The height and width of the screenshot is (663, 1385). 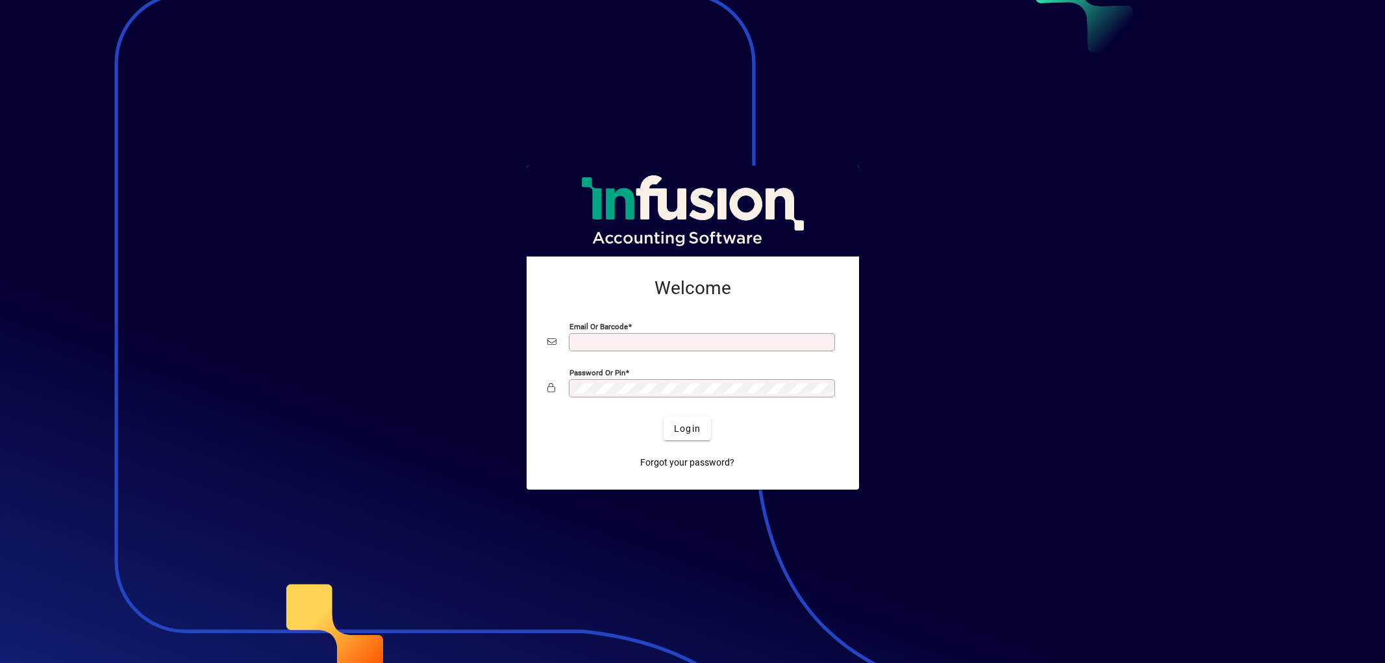 I want to click on a: Forgot your password?, so click(x=687, y=462).